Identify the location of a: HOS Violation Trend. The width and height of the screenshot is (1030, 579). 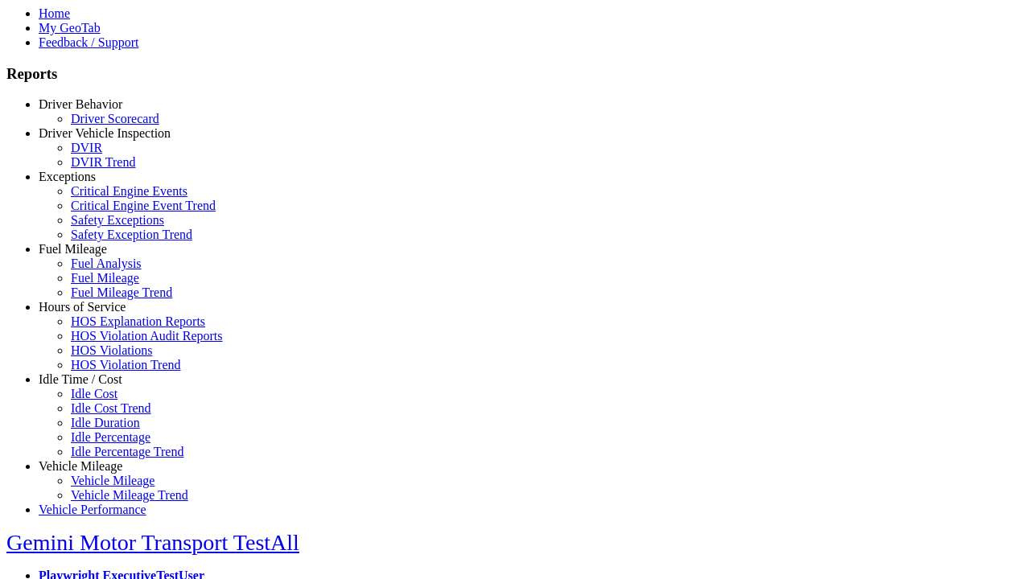
(125, 364).